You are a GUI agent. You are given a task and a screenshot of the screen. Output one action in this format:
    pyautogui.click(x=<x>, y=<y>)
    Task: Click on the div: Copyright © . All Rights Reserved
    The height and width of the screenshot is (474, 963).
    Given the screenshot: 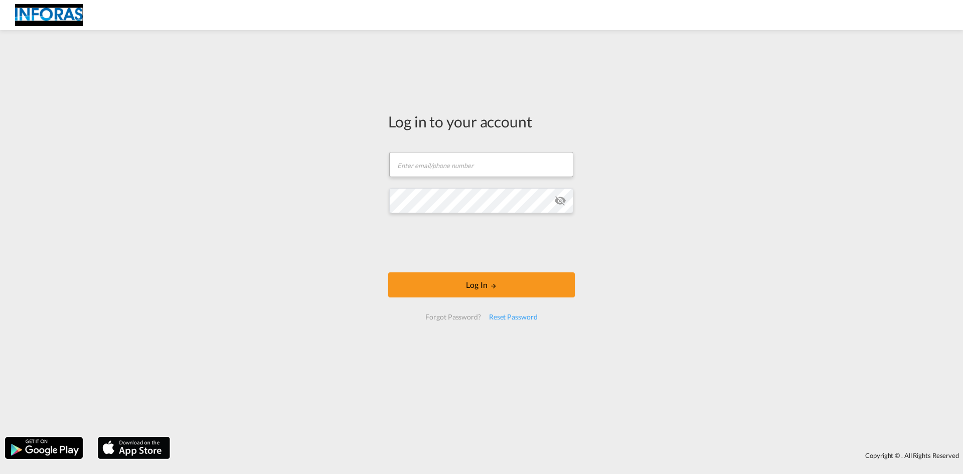 What is the action you would take?
    pyautogui.click(x=569, y=455)
    